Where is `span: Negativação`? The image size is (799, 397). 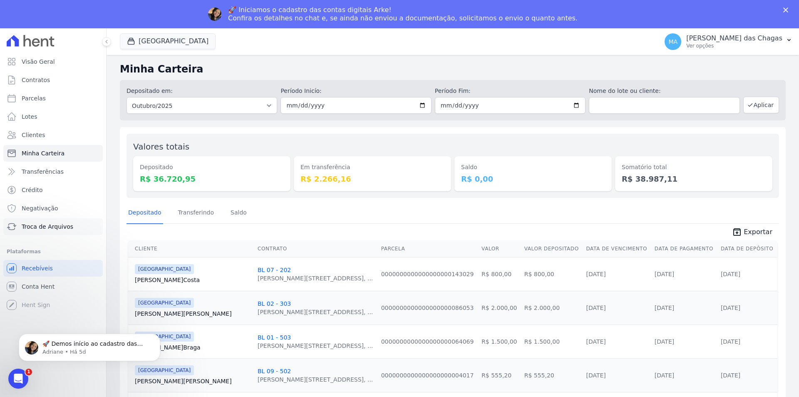 span: Negativação is located at coordinates (40, 208).